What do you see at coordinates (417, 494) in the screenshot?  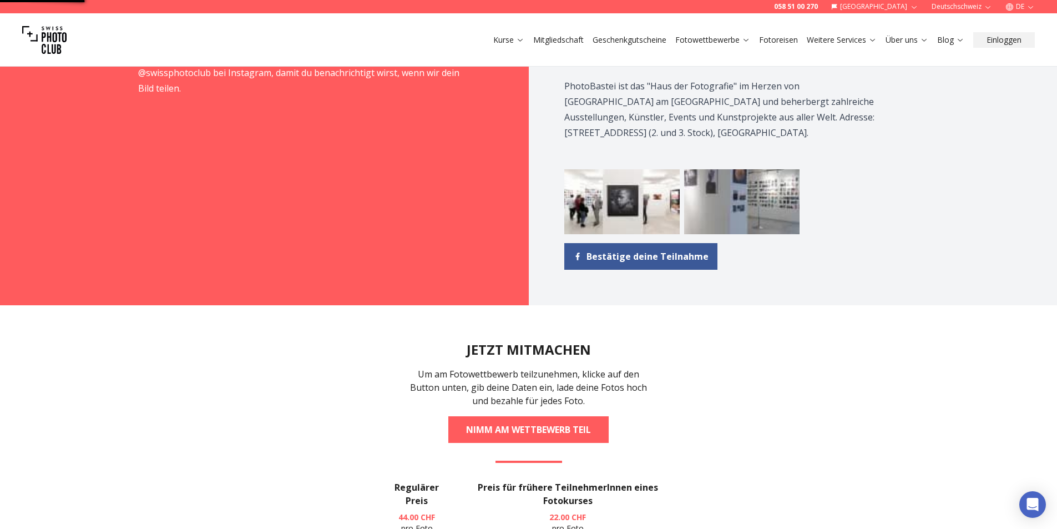 I see `h3: Regulärer Preis` at bounding box center [417, 494].